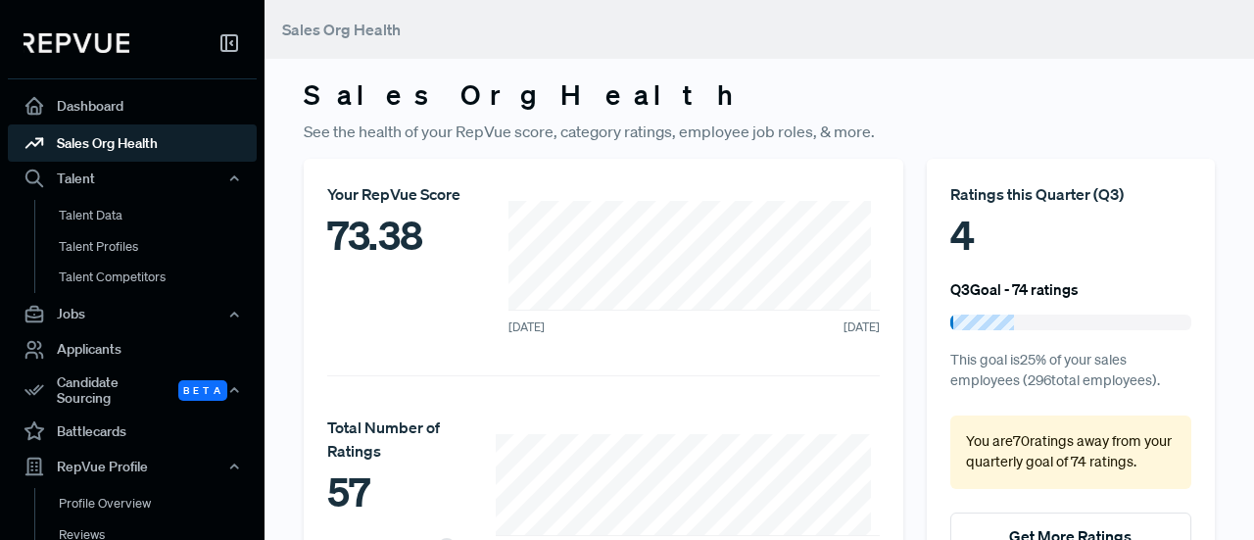 Image resolution: width=1254 pixels, height=540 pixels. I want to click on a: Talent Data, so click(159, 216).